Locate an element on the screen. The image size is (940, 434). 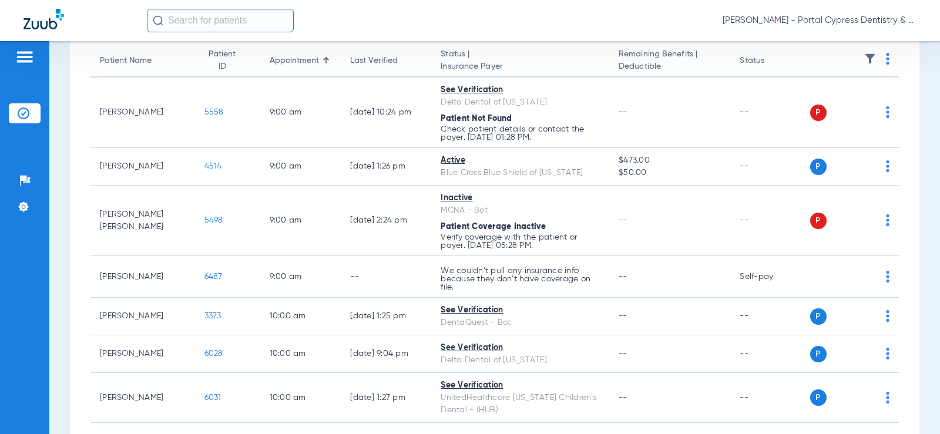
img: hamburger-icon is located at coordinates (25, 57).